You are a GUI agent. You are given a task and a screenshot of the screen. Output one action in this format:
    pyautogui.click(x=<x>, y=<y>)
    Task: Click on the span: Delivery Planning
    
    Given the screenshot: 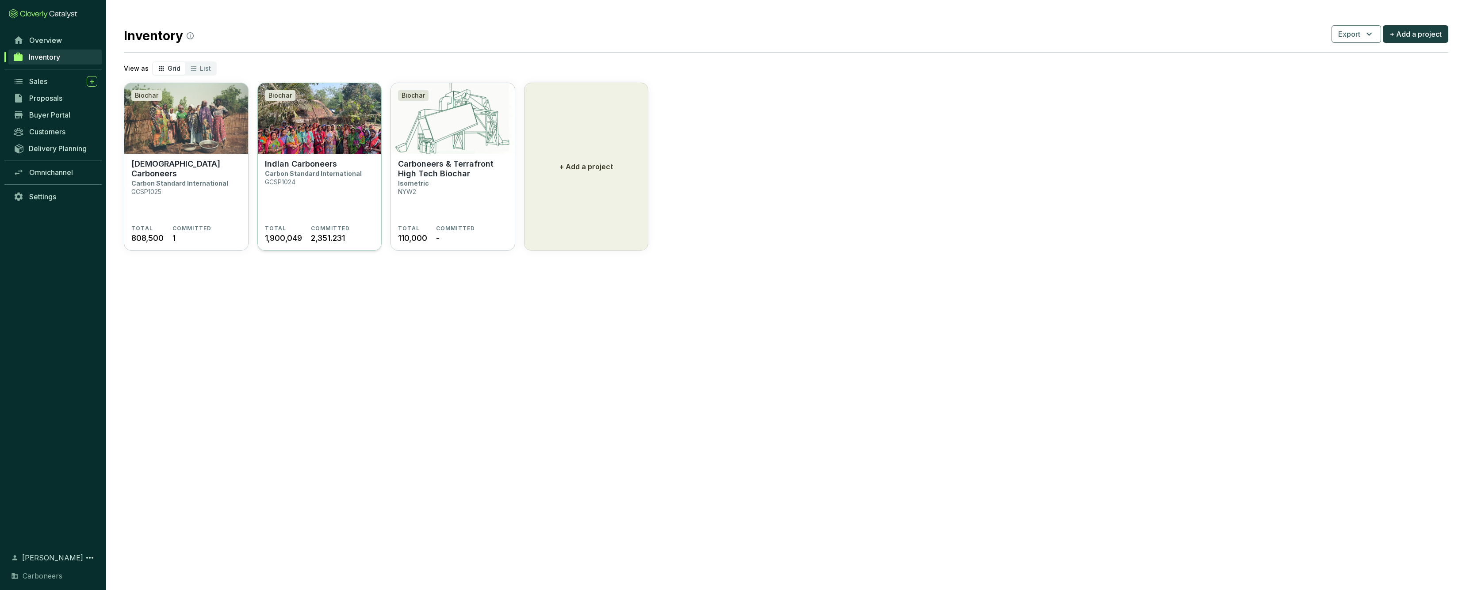 What is the action you would take?
    pyautogui.click(x=57, y=149)
    